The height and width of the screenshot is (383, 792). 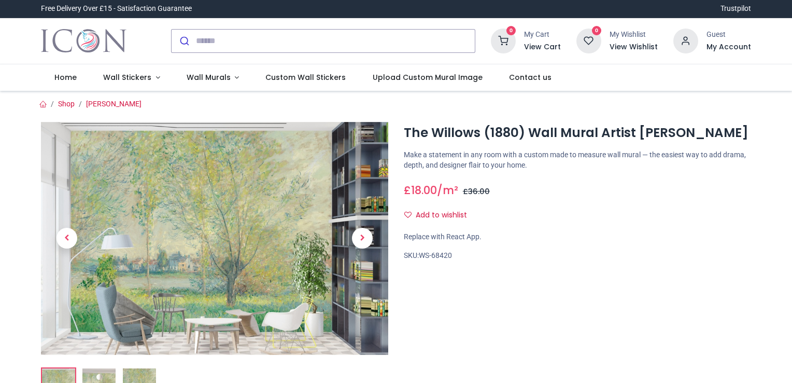 What do you see at coordinates (729, 47) in the screenshot?
I see `h6: My Account` at bounding box center [729, 47].